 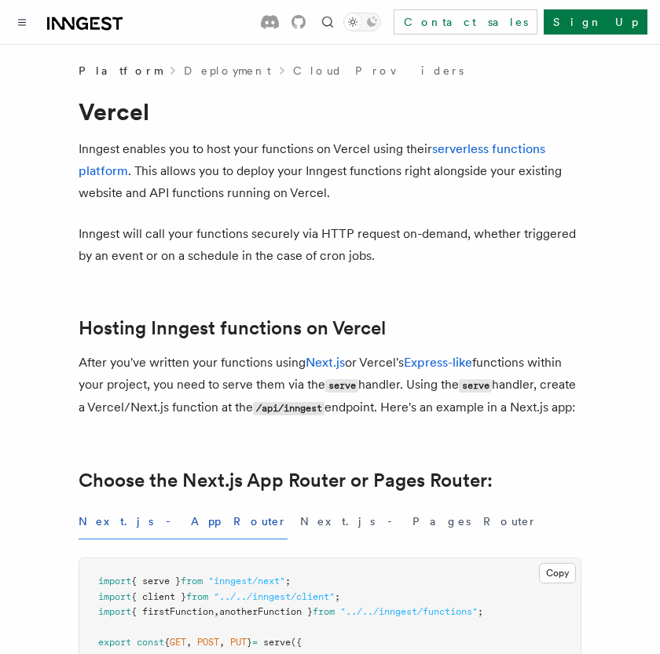 What do you see at coordinates (274, 597) in the screenshot?
I see `span: "../../inngest/client"` at bounding box center [274, 597].